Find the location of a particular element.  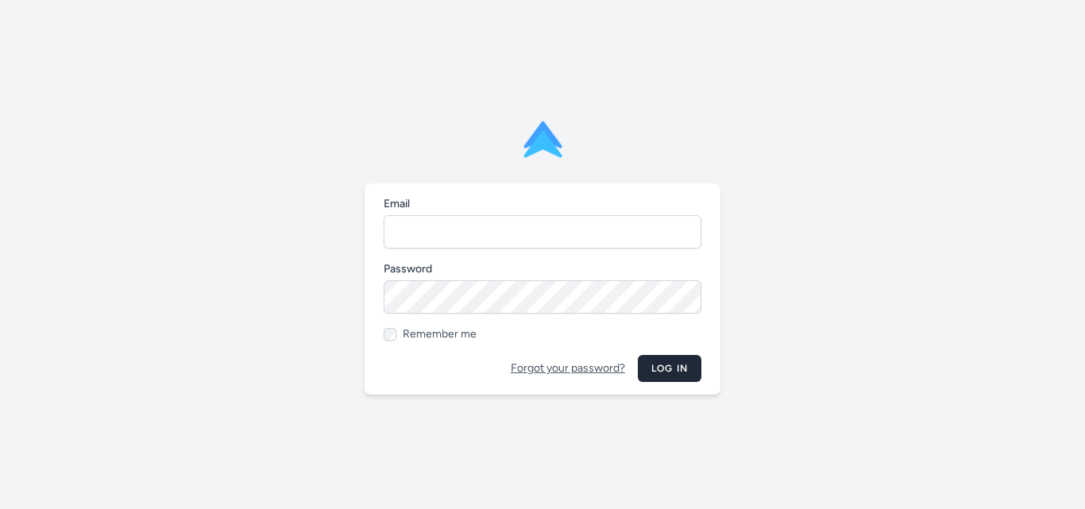

span: Password is located at coordinates (408, 269).